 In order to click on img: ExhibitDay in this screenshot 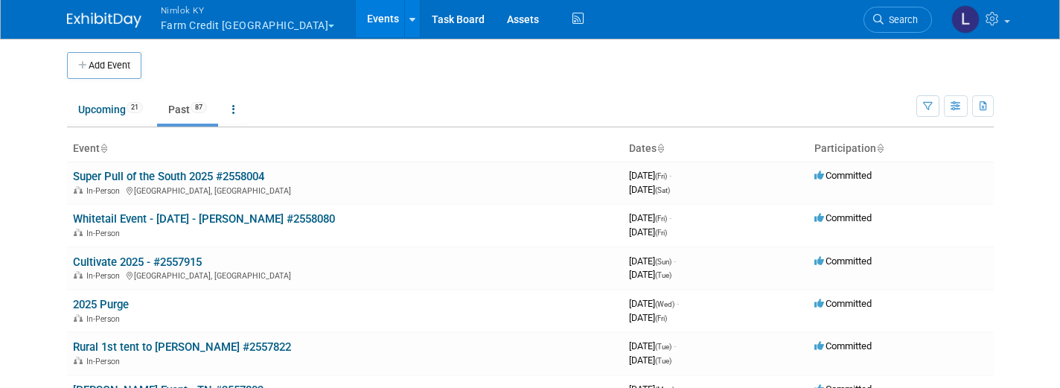, I will do `click(104, 20)`.